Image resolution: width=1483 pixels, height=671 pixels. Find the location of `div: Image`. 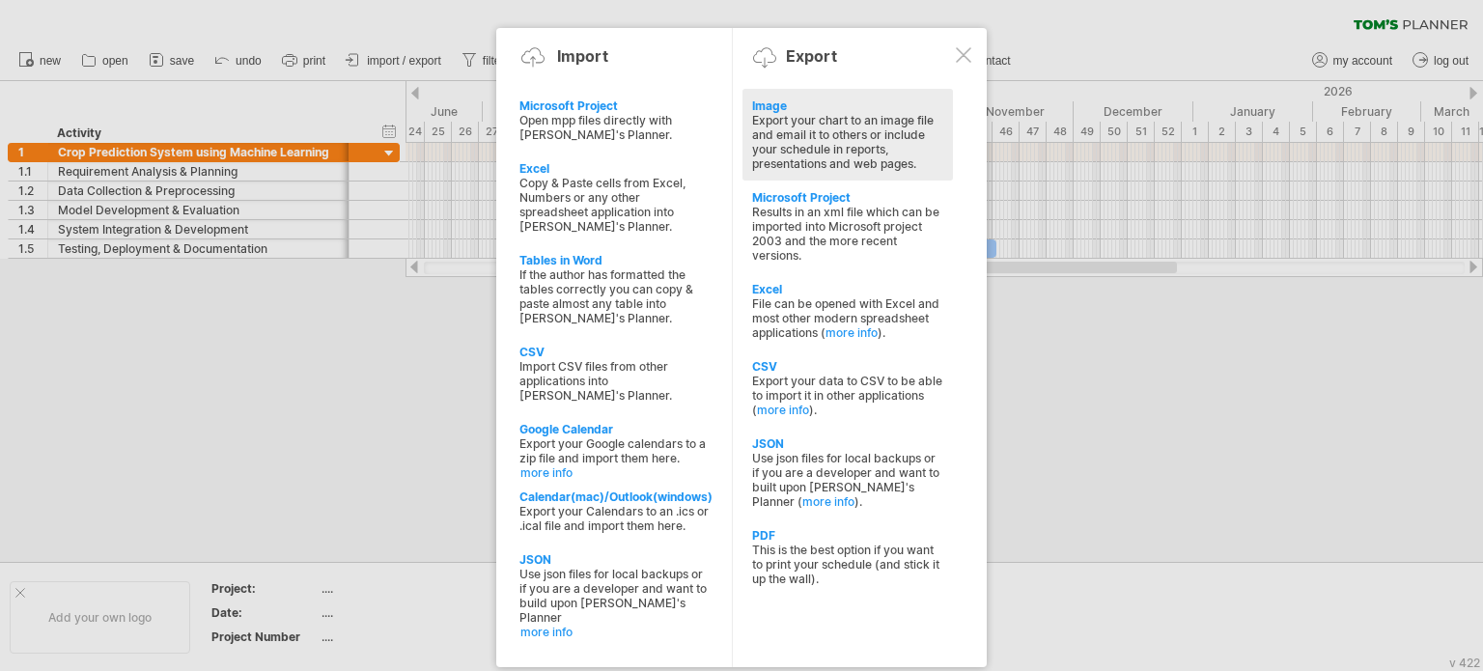

div: Image is located at coordinates (848, 105).